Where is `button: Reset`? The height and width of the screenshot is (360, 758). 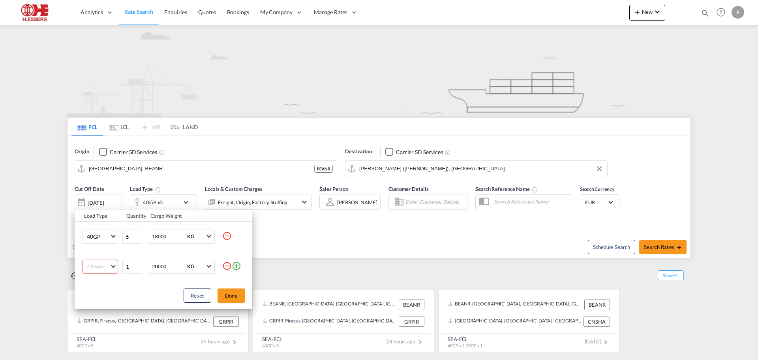 button: Reset is located at coordinates (197, 295).